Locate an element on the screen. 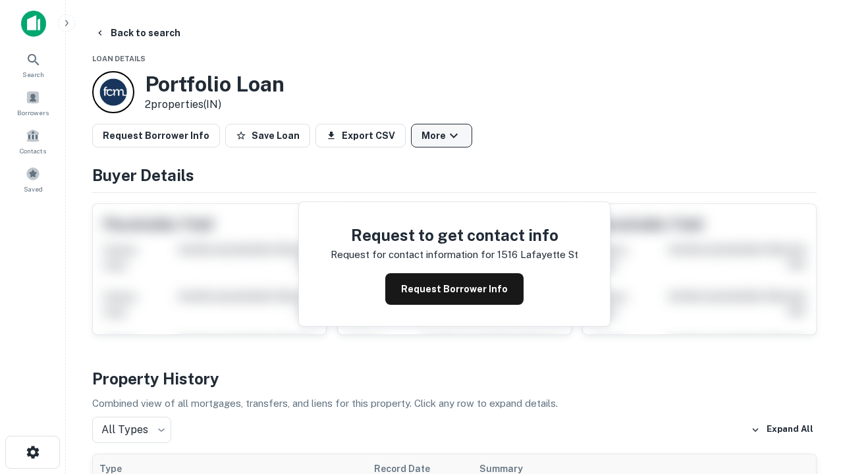 The width and height of the screenshot is (843, 474). a: Contacts is located at coordinates (33, 141).